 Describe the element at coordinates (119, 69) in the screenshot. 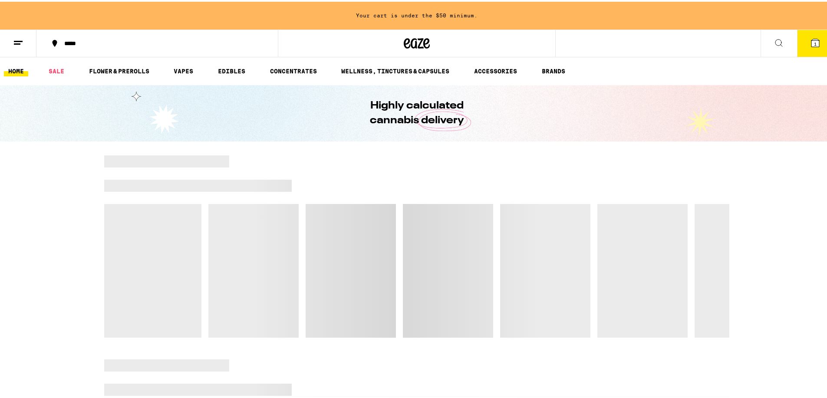

I see `a: FLOWER & PREROLLS` at that location.